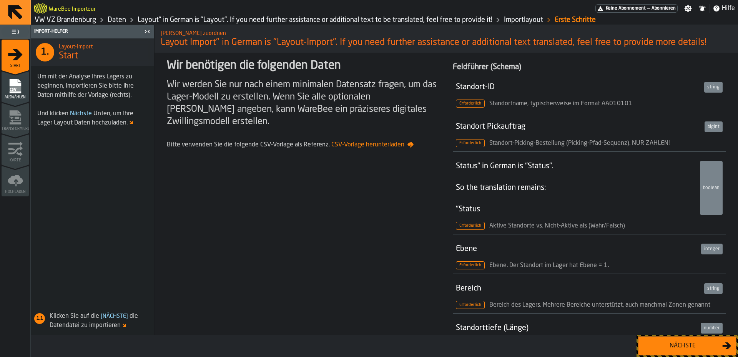 Image resolution: width=738 pixels, height=357 pixels. I want to click on label: button-toggle-Einstellungen, so click(688, 8).